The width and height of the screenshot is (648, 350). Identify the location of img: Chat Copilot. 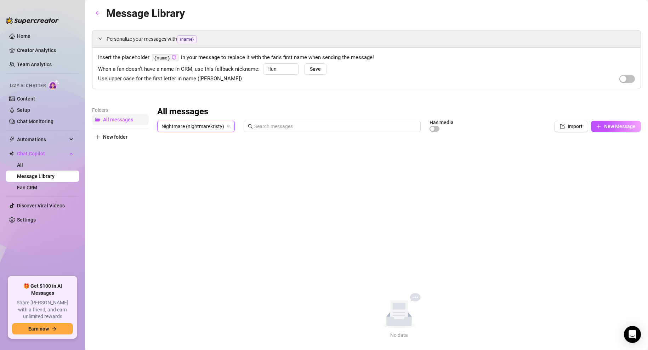
(11, 154).